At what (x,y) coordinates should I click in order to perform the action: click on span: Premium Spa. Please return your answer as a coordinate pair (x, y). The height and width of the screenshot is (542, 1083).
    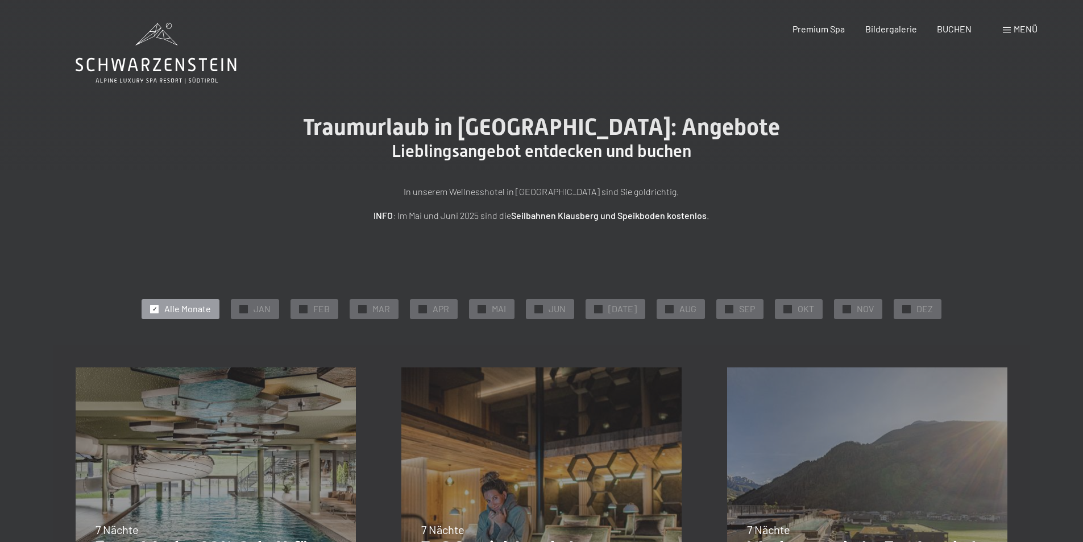
    Looking at the image, I should click on (819, 28).